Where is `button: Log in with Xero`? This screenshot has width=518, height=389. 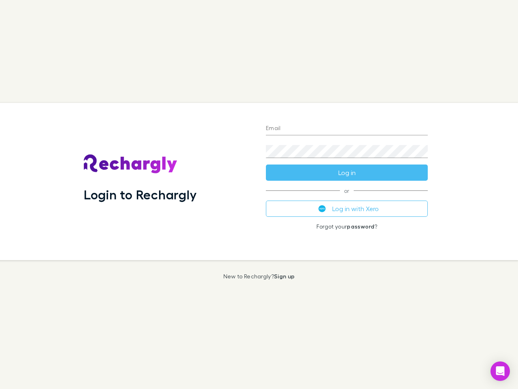
button: Log in with Xero is located at coordinates (347, 208).